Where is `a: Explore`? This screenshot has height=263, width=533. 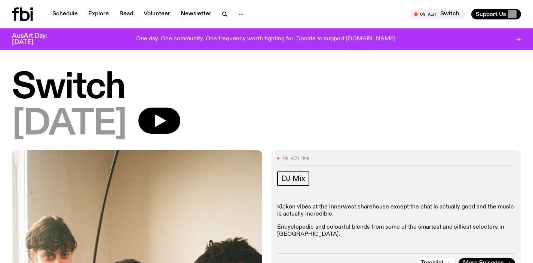
a: Explore is located at coordinates (98, 14).